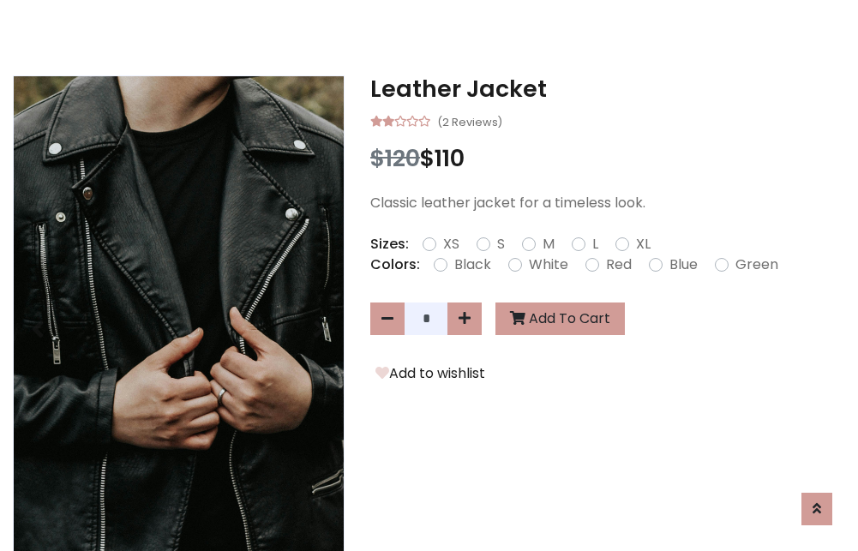  I want to click on label: S, so click(501, 244).